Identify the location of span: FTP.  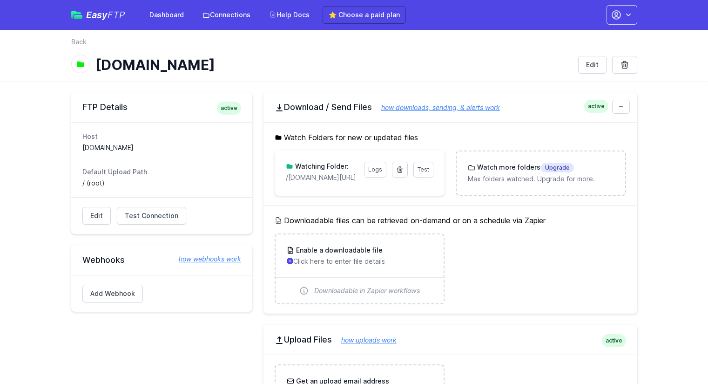
(116, 15).